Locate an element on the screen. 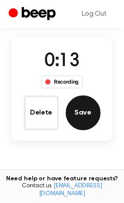 The width and height of the screenshot is (124, 203). a: Log Out is located at coordinates (94, 14).